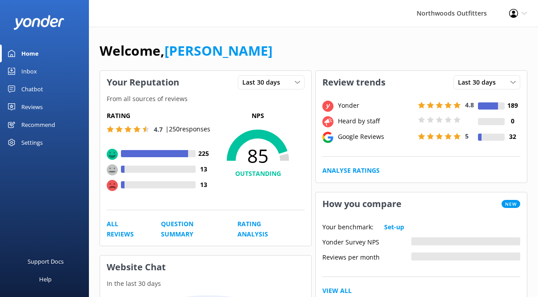 The height and width of the screenshot is (297, 538). What do you see at coordinates (186, 51) in the screenshot?
I see `h1: Welcome,` at bounding box center [186, 51].